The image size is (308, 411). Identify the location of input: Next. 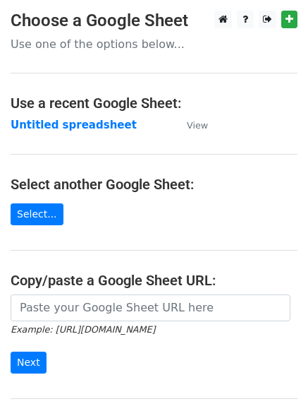
(28, 362).